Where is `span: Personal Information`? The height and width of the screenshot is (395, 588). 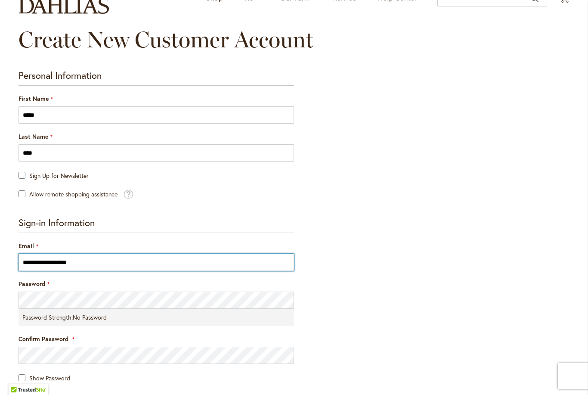 span: Personal Information is located at coordinates (60, 75).